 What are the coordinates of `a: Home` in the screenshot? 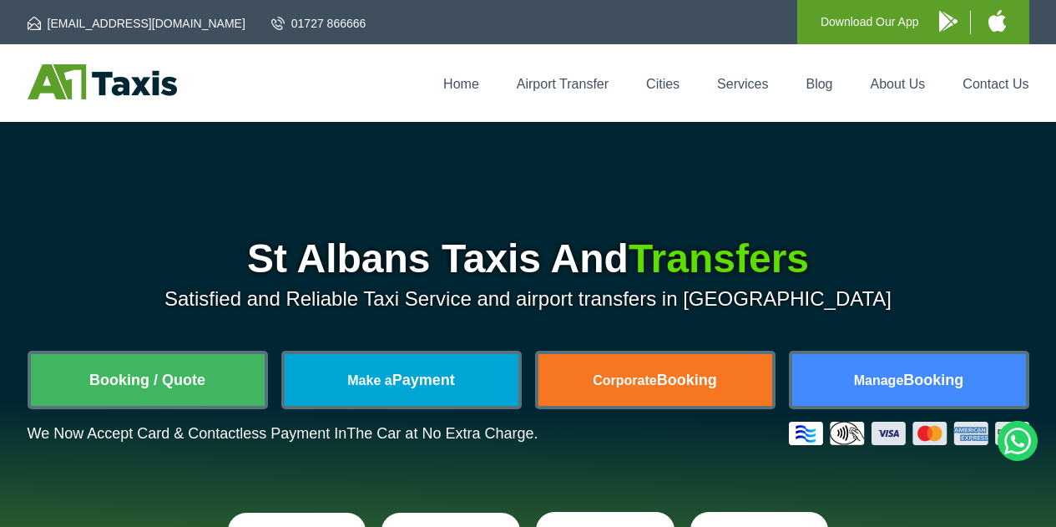 It's located at (461, 83).